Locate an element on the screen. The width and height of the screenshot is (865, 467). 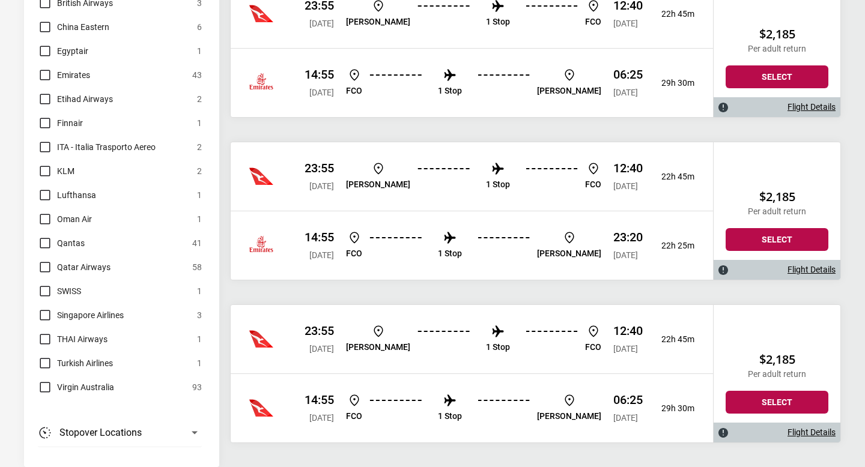
span: Singapore Airlines is located at coordinates (90, 315).